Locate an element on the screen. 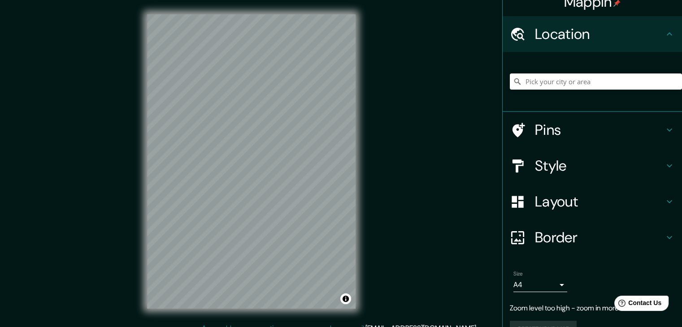  div: Layout is located at coordinates (592, 202).